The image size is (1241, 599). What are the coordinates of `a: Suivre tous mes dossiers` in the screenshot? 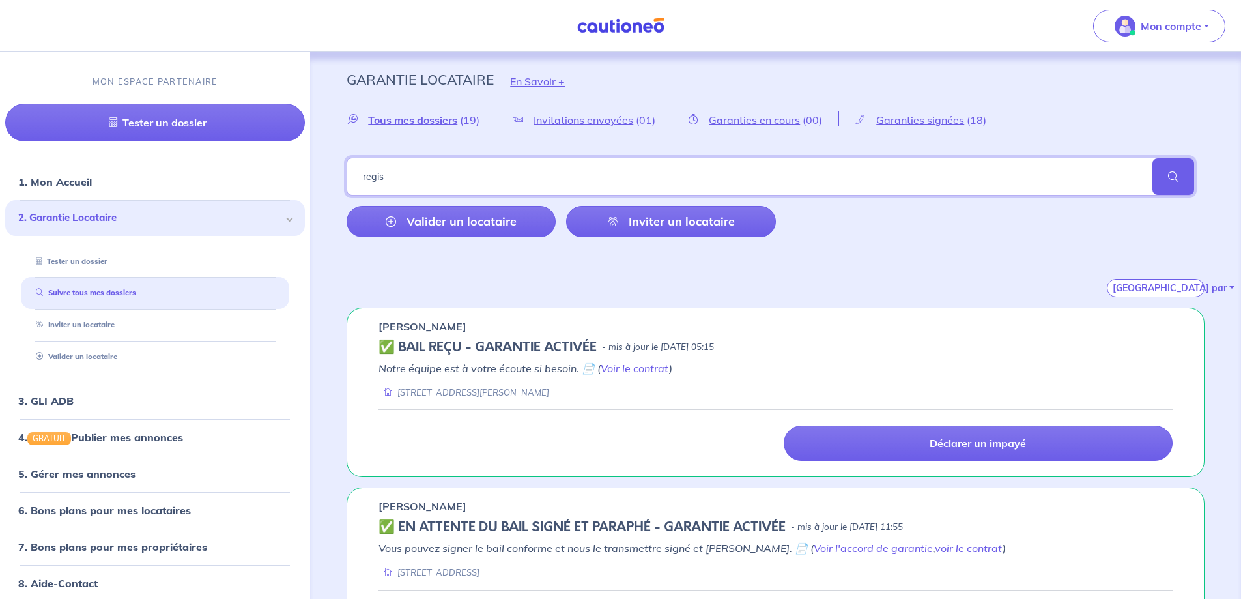 It's located at (83, 293).